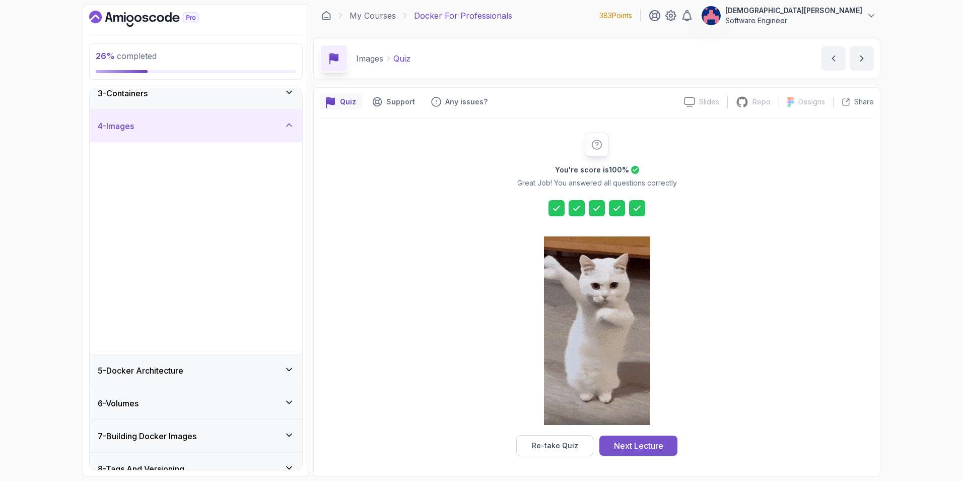 The height and width of the screenshot is (481, 963). Describe the element at coordinates (834, 58) in the screenshot. I see `button: previous content` at that location.